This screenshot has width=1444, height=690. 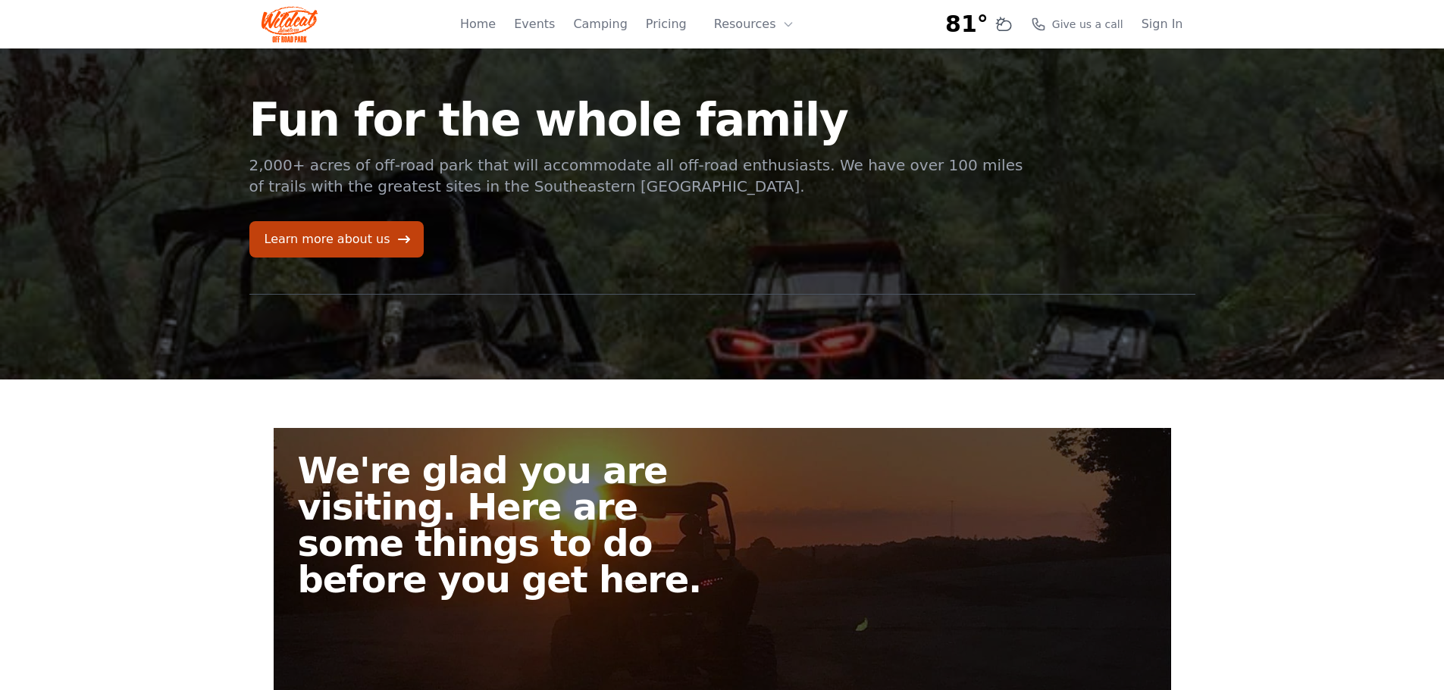 I want to click on button: Resources, so click(x=754, y=24).